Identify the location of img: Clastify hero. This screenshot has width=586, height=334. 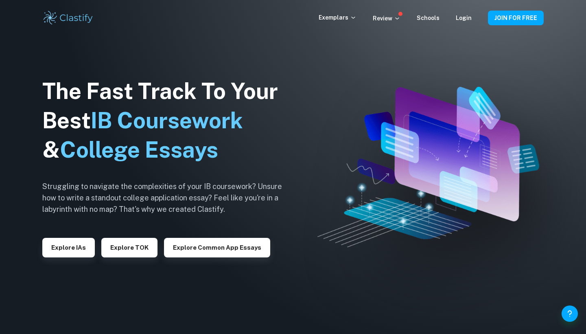
(428, 167).